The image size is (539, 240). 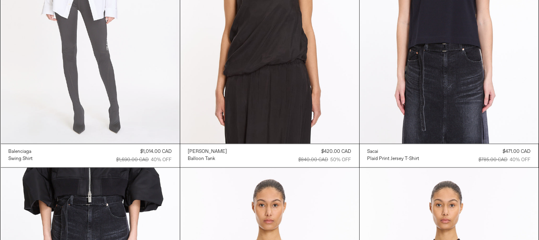 What do you see at coordinates (516, 152) in the screenshot?
I see `div: $471.00 CAD` at bounding box center [516, 152].